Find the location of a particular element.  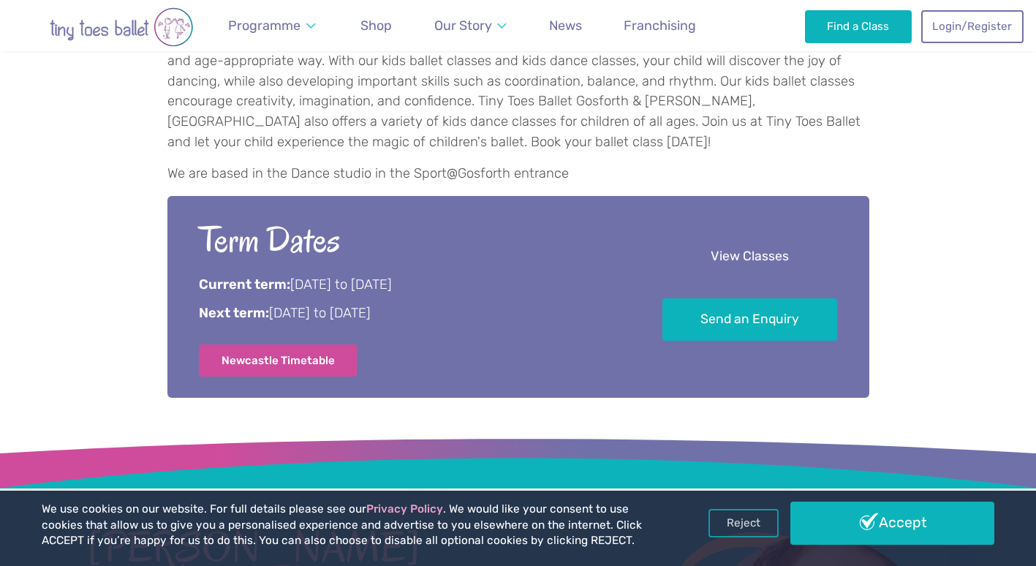

strong: Next term: is located at coordinates (234, 313).